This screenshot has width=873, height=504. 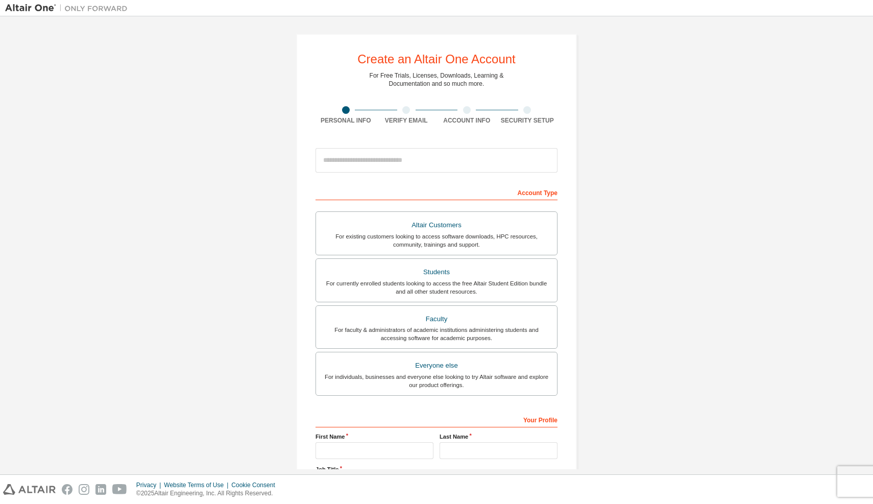 I want to click on img: facebook.svg, so click(x=67, y=489).